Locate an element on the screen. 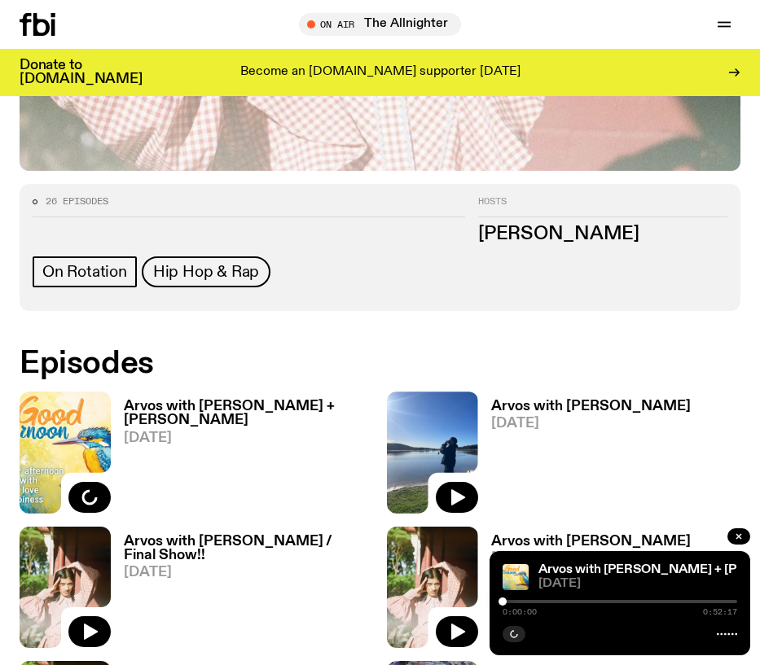 The height and width of the screenshot is (665, 760). span: Hip Hop & Rap is located at coordinates (206, 272).